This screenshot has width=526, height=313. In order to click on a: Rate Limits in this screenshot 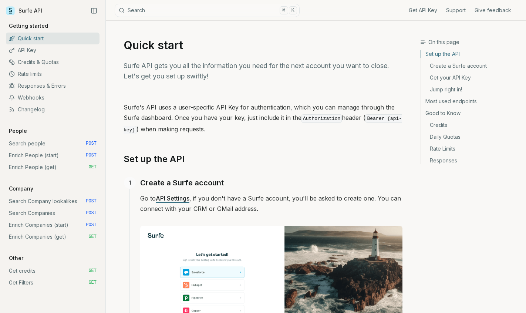, I will do `click(470, 149)`.